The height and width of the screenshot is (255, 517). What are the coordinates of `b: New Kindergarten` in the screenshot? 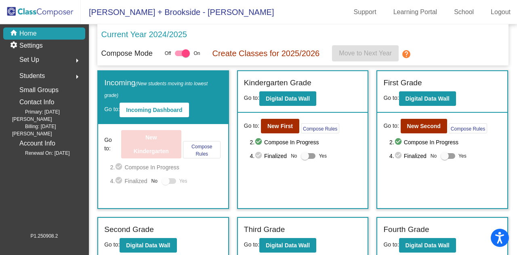 It's located at (151, 144).